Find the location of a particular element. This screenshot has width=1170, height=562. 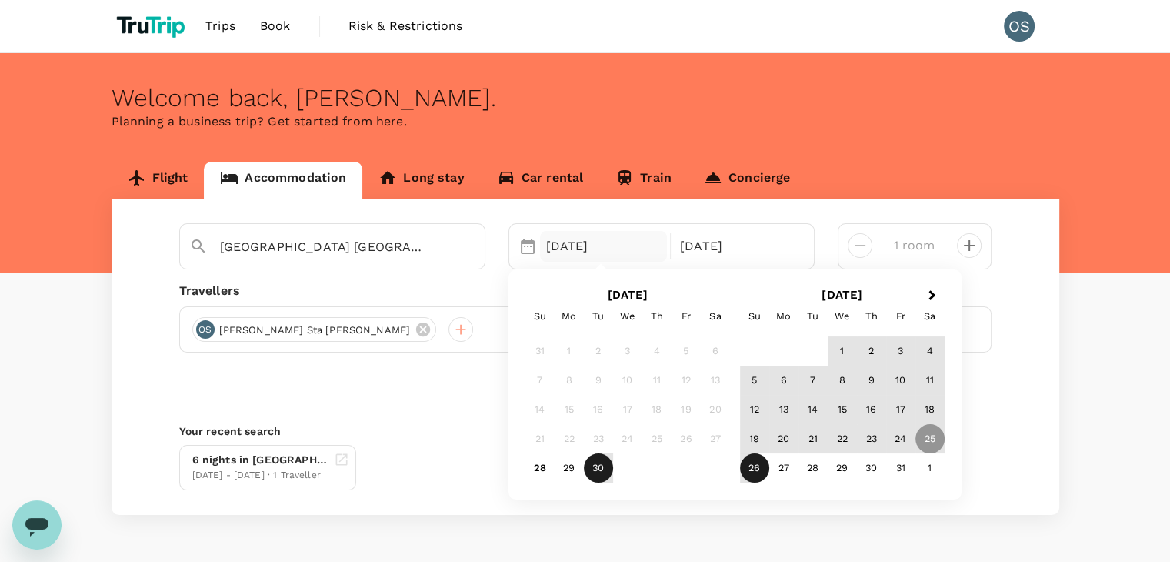

span: Trips is located at coordinates (220, 26).